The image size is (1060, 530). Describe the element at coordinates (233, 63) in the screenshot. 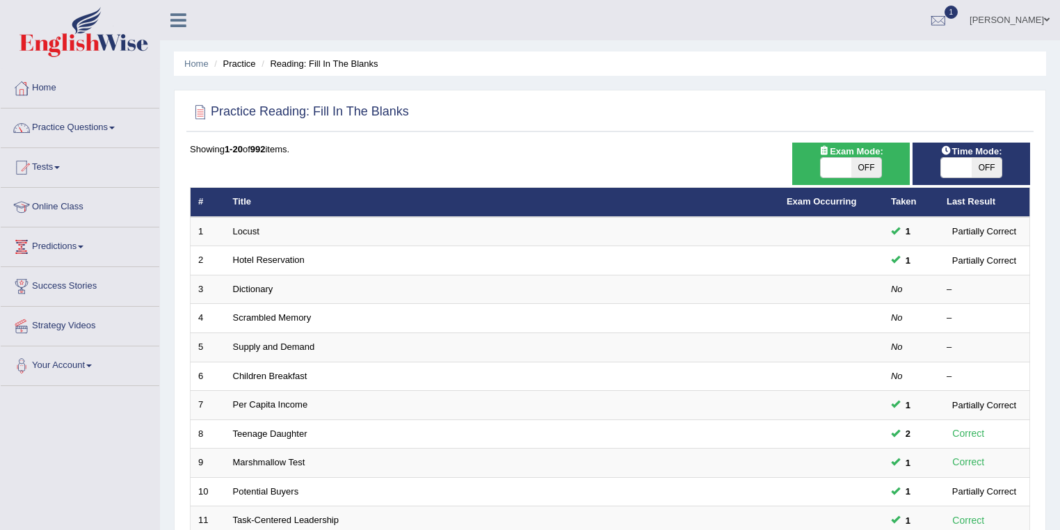

I see `li: Practice` at that location.